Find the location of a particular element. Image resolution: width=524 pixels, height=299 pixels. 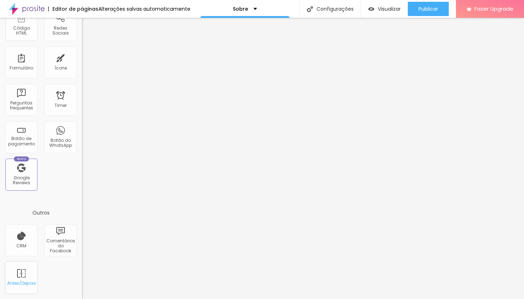

div: Antes/Depois is located at coordinates (21, 284).